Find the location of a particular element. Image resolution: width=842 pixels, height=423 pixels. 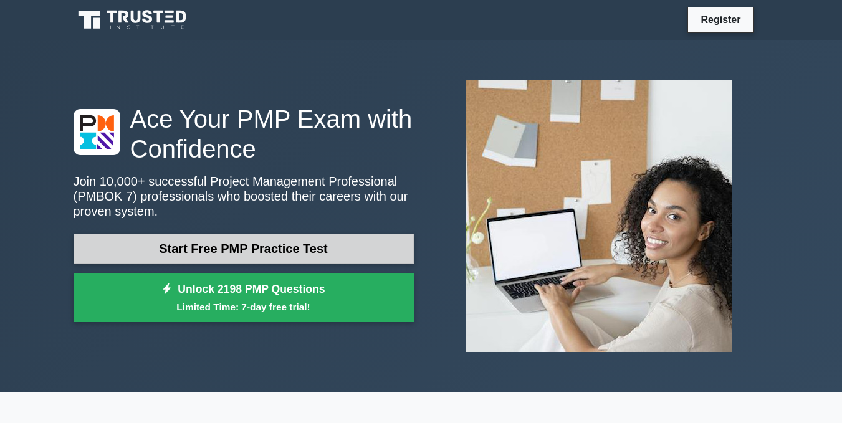

a: Start Free PMP Practice Test is located at coordinates (244, 249).